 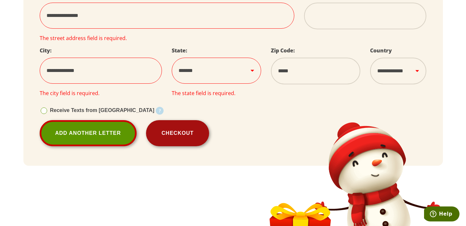 I want to click on label: City:, so click(x=46, y=50).